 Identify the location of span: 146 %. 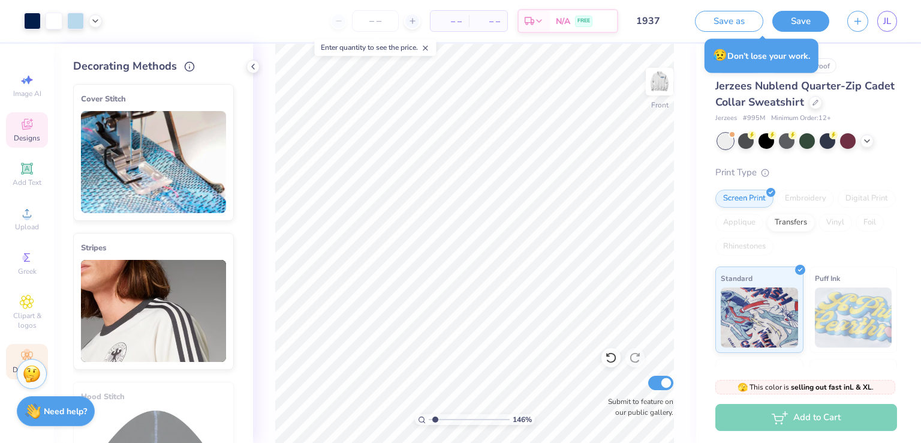
(522, 419).